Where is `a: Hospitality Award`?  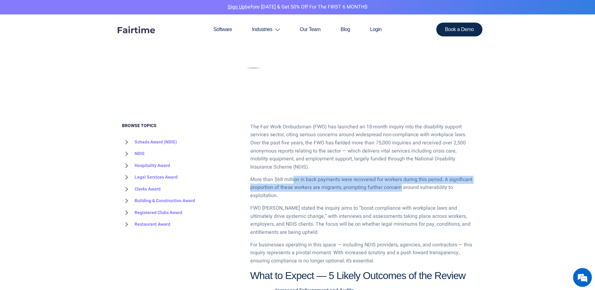
a: Hospitality Award is located at coordinates (146, 165).